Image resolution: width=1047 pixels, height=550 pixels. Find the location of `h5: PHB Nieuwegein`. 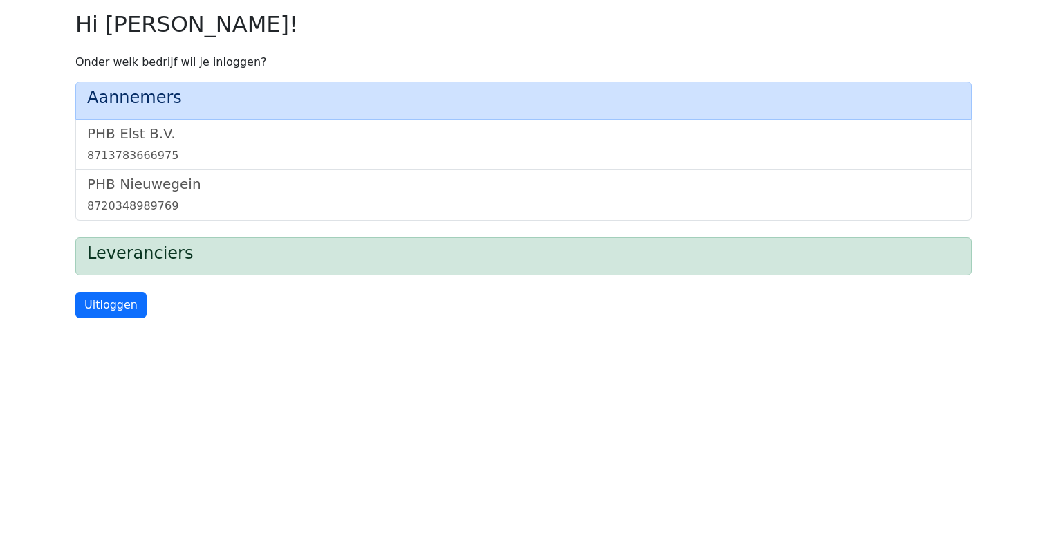

h5: PHB Nieuwegein is located at coordinates (523, 184).